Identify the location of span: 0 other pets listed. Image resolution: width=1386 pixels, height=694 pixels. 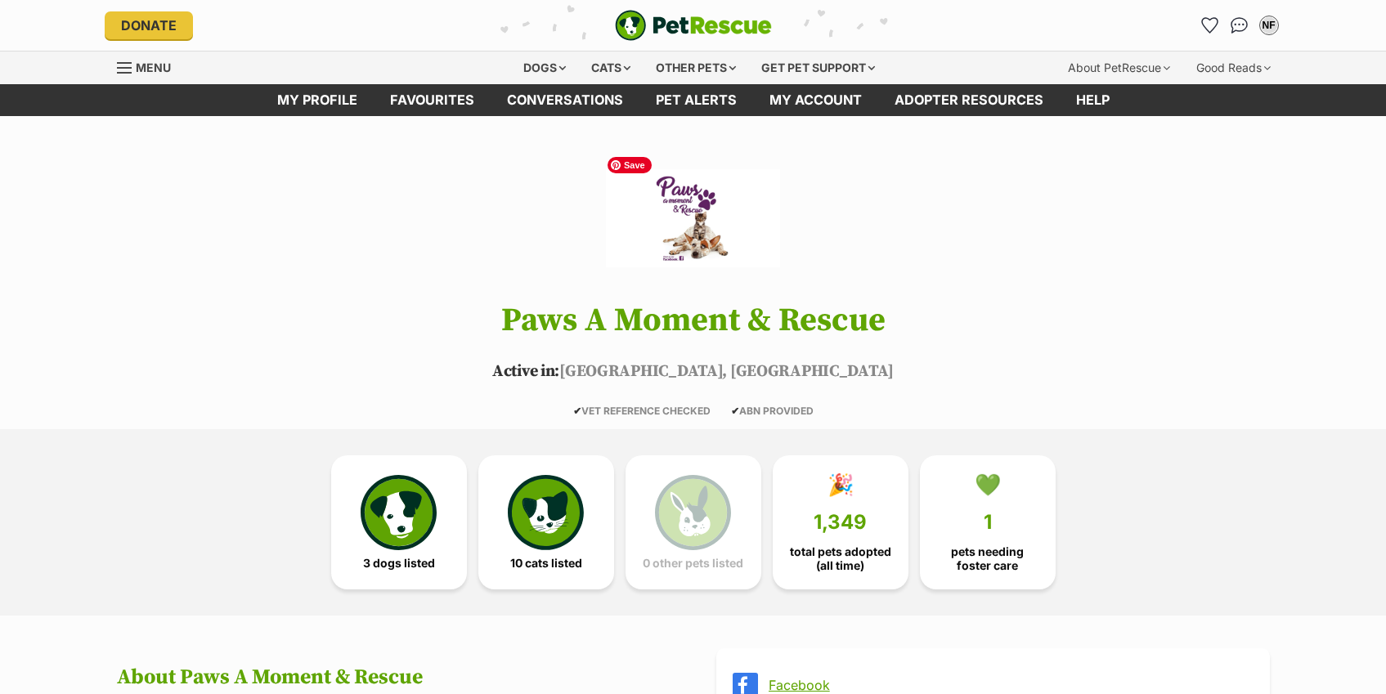
(692, 563).